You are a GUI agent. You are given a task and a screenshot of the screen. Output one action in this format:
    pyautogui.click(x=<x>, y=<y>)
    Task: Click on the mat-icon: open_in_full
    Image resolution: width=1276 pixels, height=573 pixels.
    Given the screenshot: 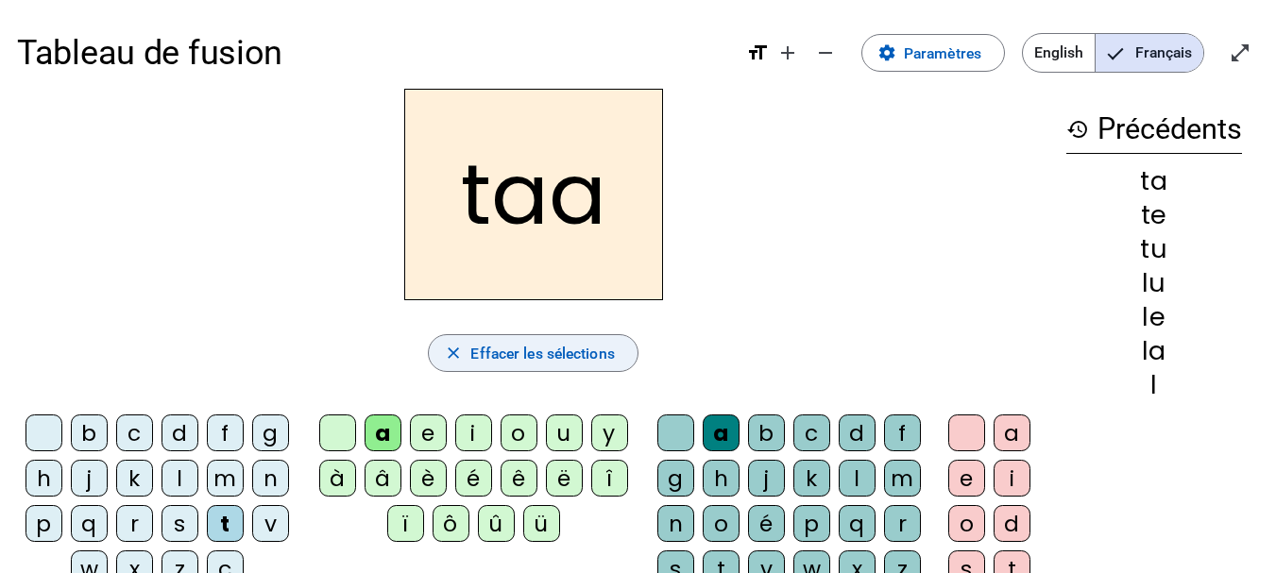 What is the action you would take?
    pyautogui.click(x=1240, y=53)
    